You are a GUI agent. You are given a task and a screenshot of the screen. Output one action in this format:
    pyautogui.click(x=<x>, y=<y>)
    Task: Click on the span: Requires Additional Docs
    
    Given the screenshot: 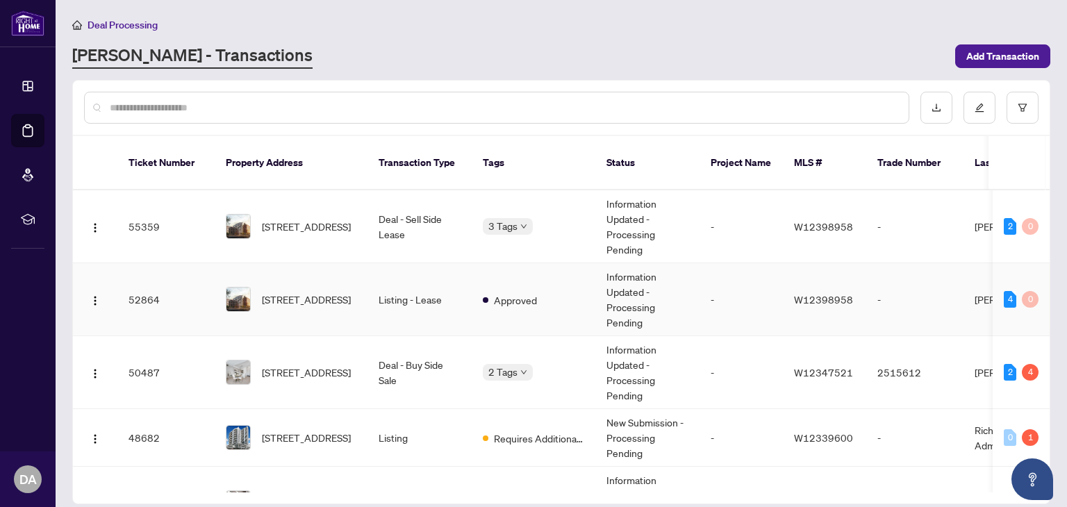 What is the action you would take?
    pyautogui.click(x=539, y=438)
    